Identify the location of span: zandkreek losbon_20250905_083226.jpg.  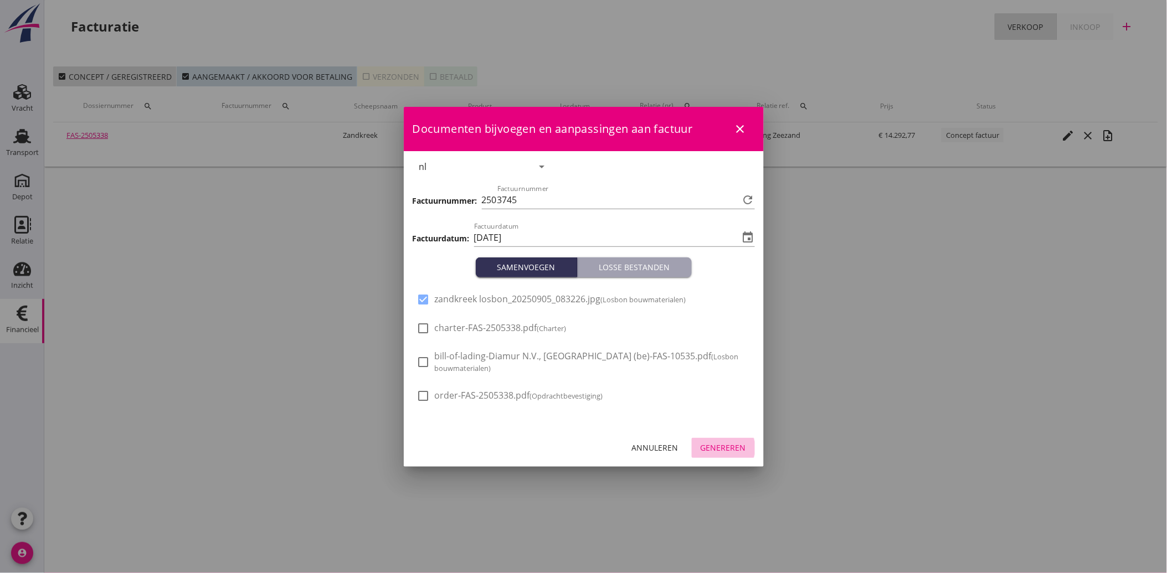
(561, 299).